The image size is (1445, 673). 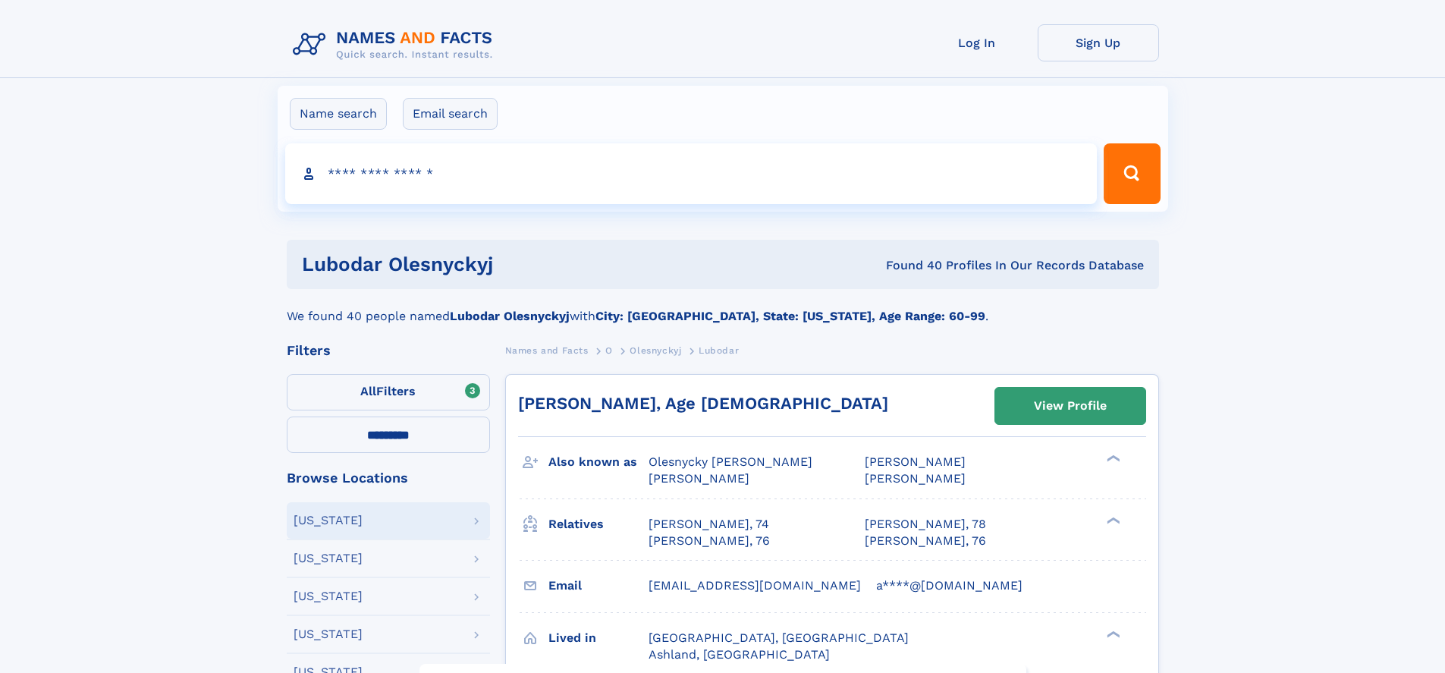 I want to click on a: Olesnyckyj, so click(x=656, y=350).